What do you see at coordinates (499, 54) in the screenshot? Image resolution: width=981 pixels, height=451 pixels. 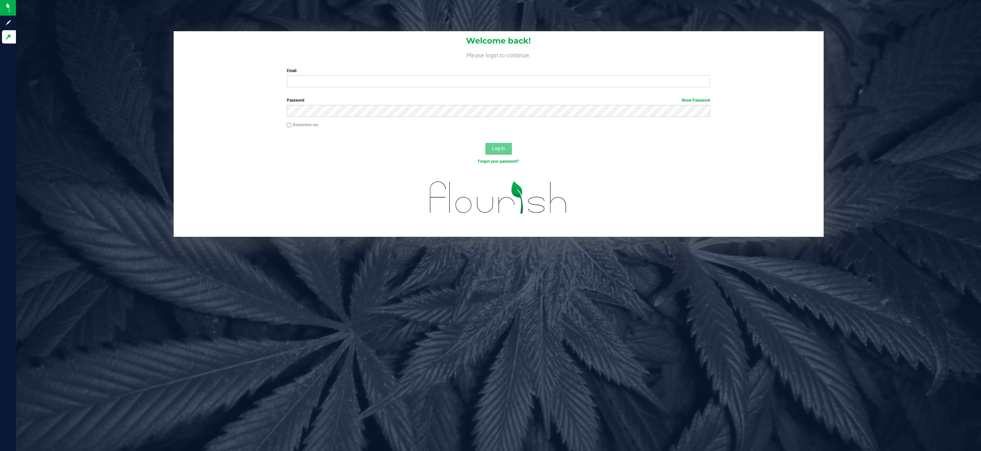 I see `h4: Please login to continue.` at bounding box center [499, 54].